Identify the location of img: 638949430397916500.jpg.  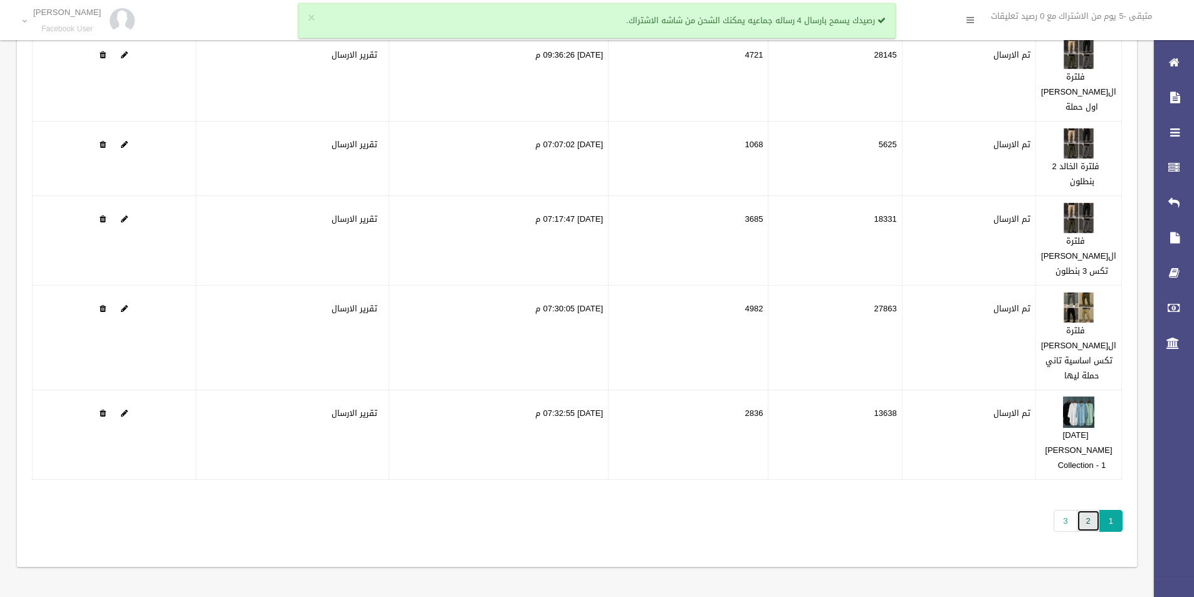
(1079, 144).